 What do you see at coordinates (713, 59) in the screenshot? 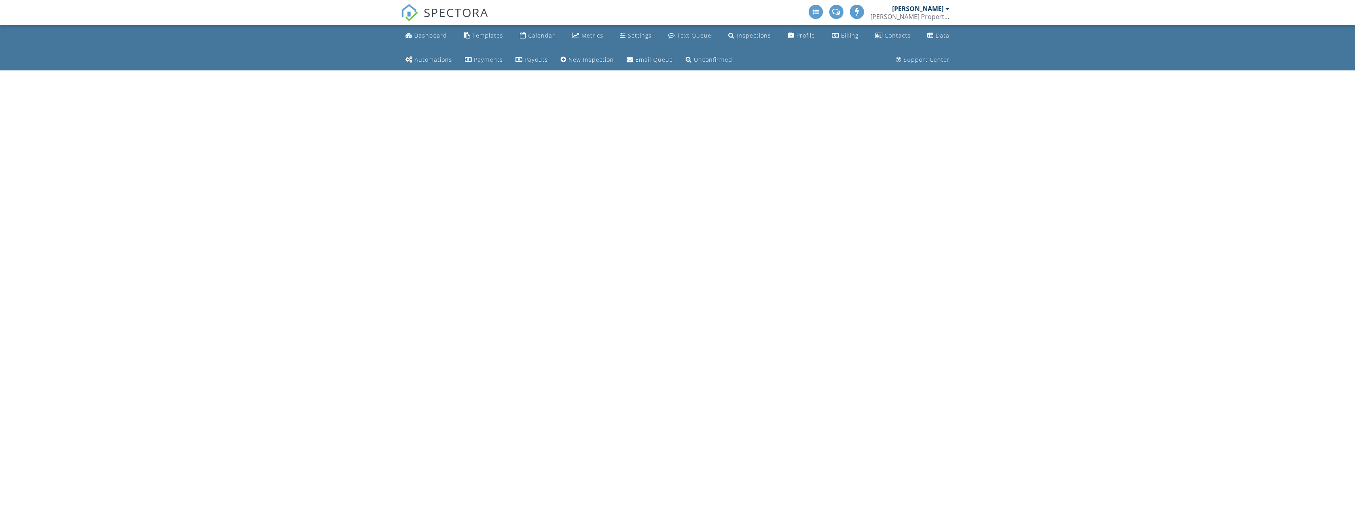
I see `div: Unconfirmed` at bounding box center [713, 59].